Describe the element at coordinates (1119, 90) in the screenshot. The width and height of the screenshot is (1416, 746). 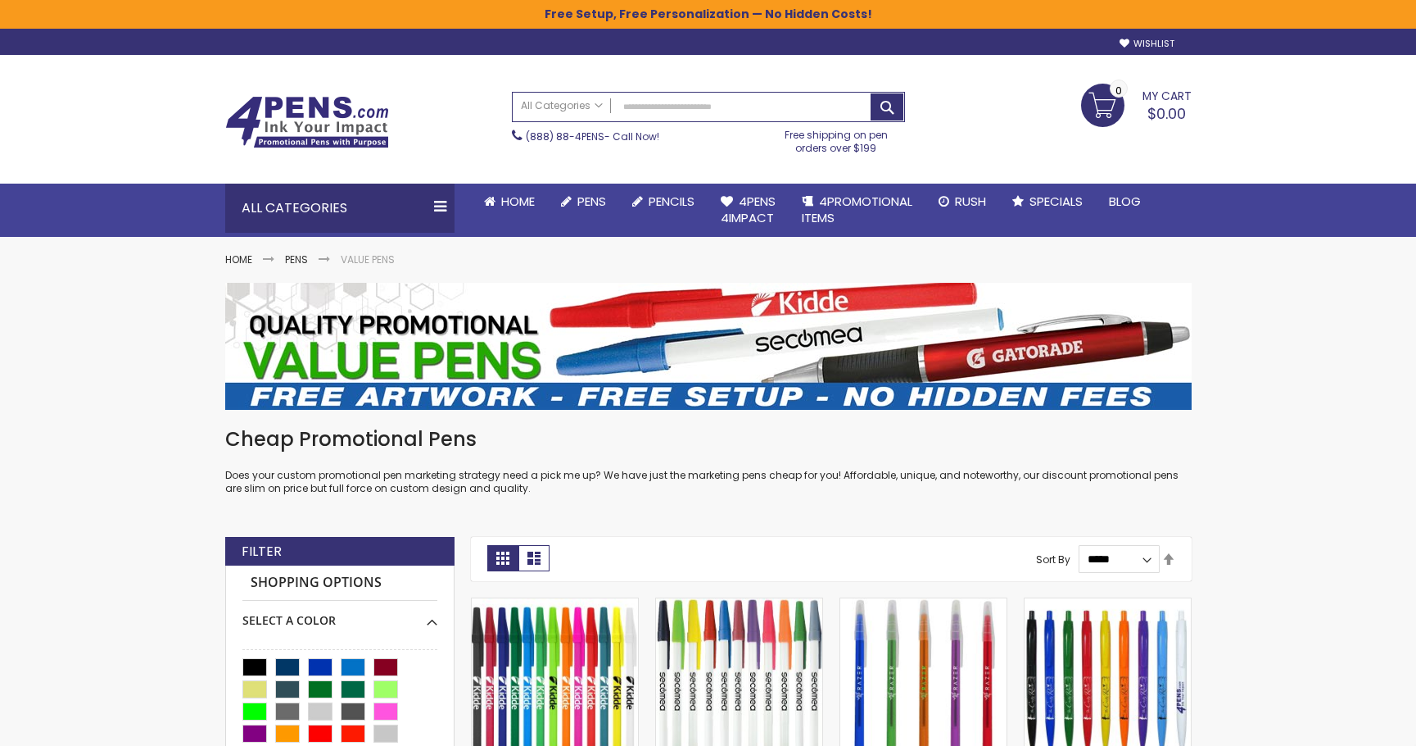
I see `span: 0` at that location.